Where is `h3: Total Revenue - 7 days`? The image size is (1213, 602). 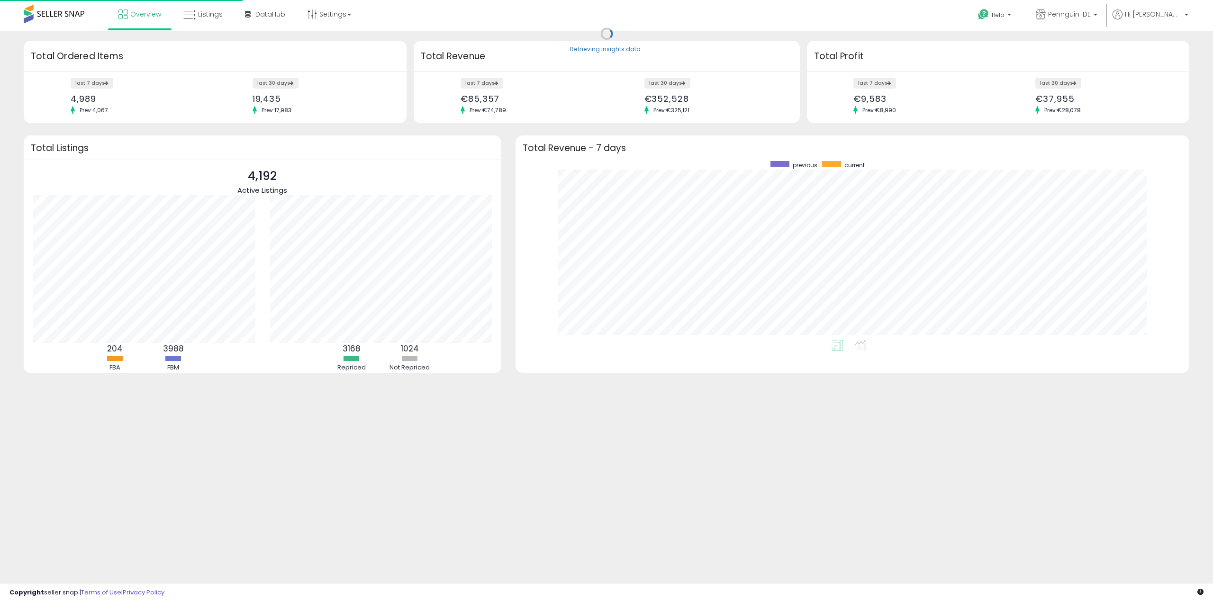
h3: Total Revenue - 7 days is located at coordinates (852, 148).